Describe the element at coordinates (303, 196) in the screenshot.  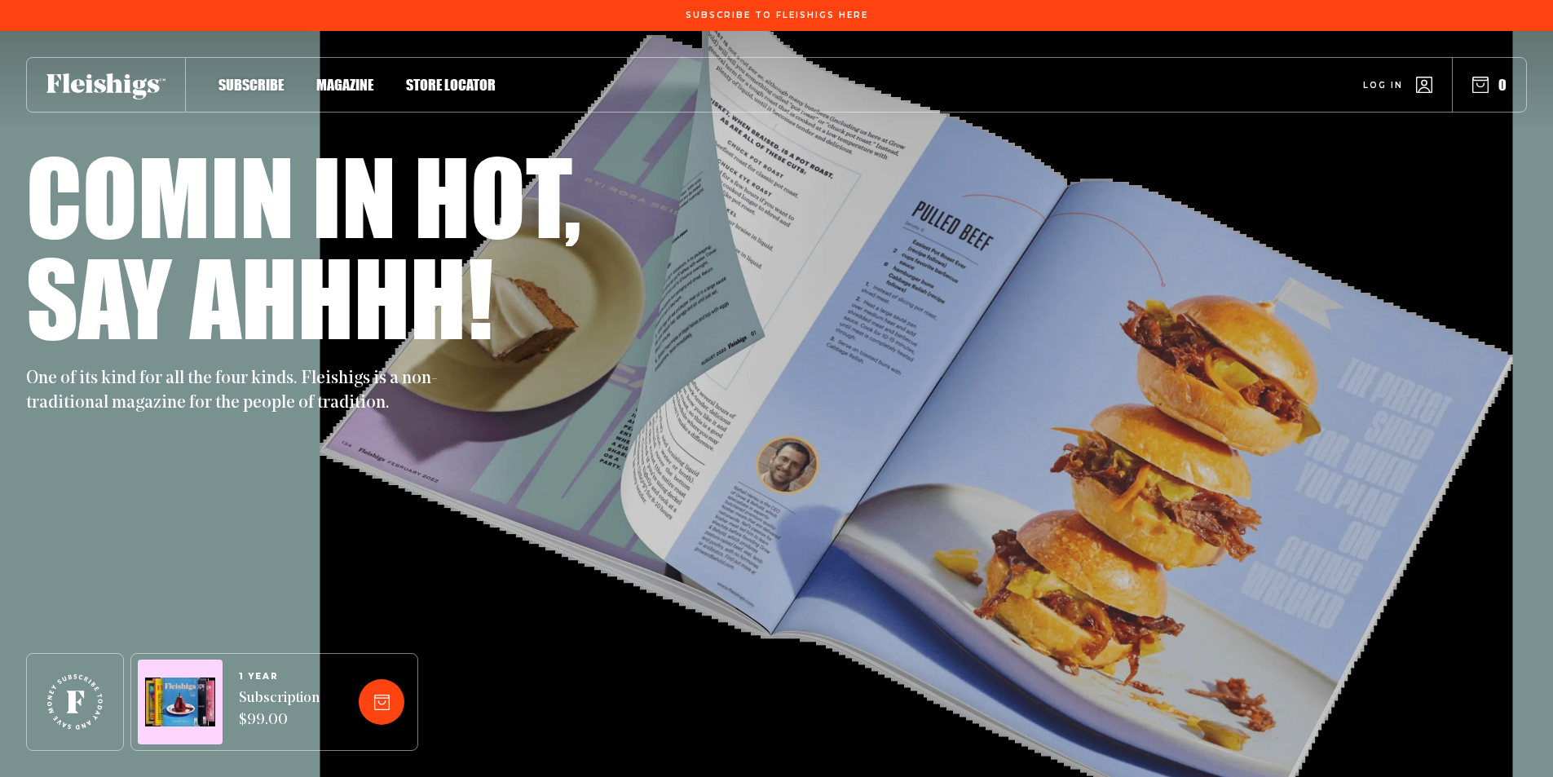
I see `h1: Comin in hot,` at that location.